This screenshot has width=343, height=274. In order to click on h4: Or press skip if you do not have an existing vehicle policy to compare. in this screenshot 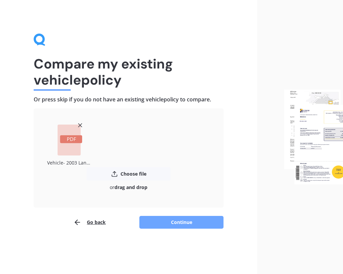, I will do `click(128, 99)`.